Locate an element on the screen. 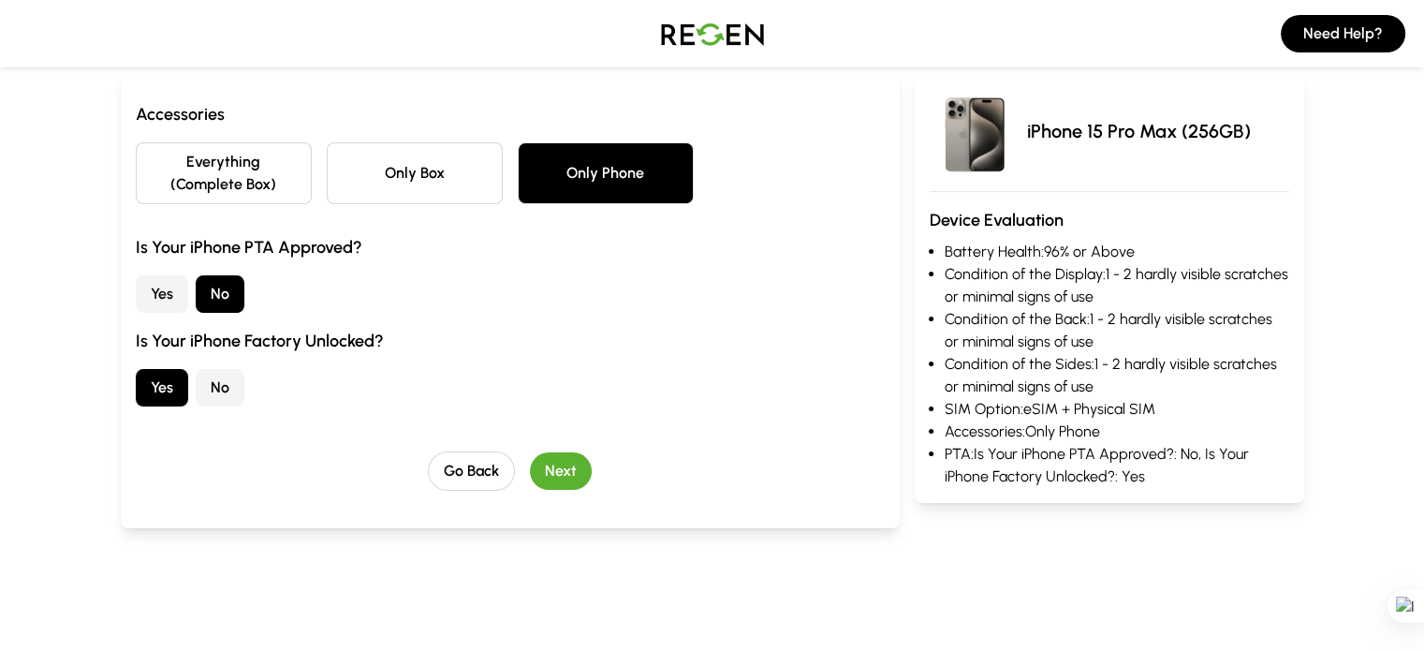 Image resolution: width=1424 pixels, height=651 pixels. button: Next is located at coordinates (561, 471).